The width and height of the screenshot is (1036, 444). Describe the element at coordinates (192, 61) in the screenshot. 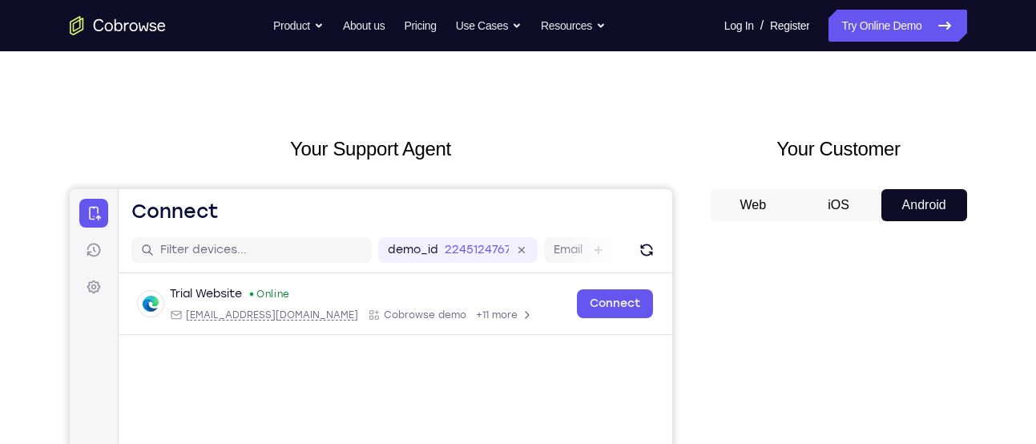

I see `input: Filter devices...` at that location.